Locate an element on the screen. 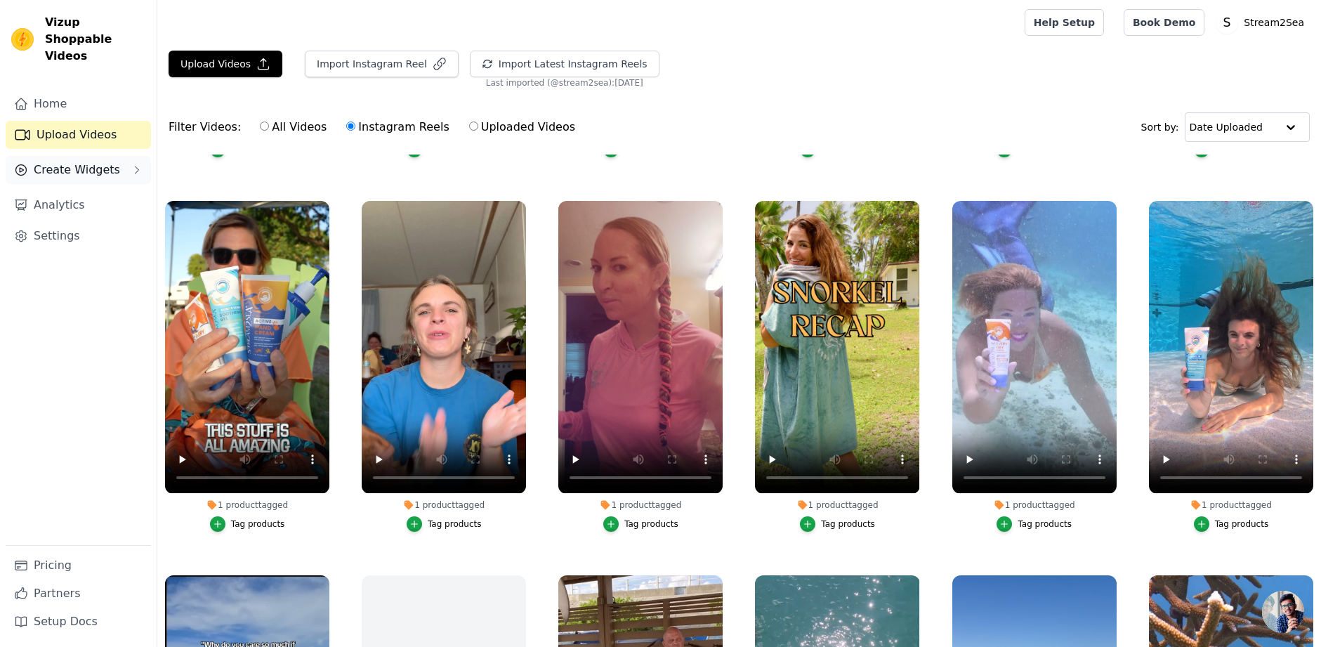 The width and height of the screenshot is (1321, 647). img: Vizup is located at coordinates (22, 39).